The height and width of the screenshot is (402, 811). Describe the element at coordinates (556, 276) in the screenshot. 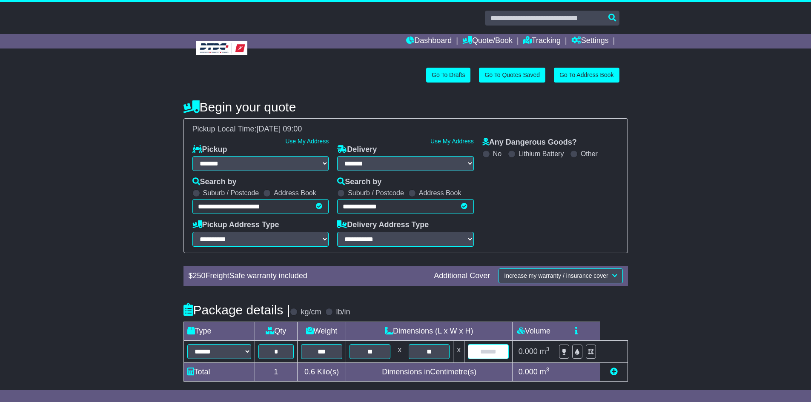

I see `span: Increase my warranty / insurance cover` at that location.